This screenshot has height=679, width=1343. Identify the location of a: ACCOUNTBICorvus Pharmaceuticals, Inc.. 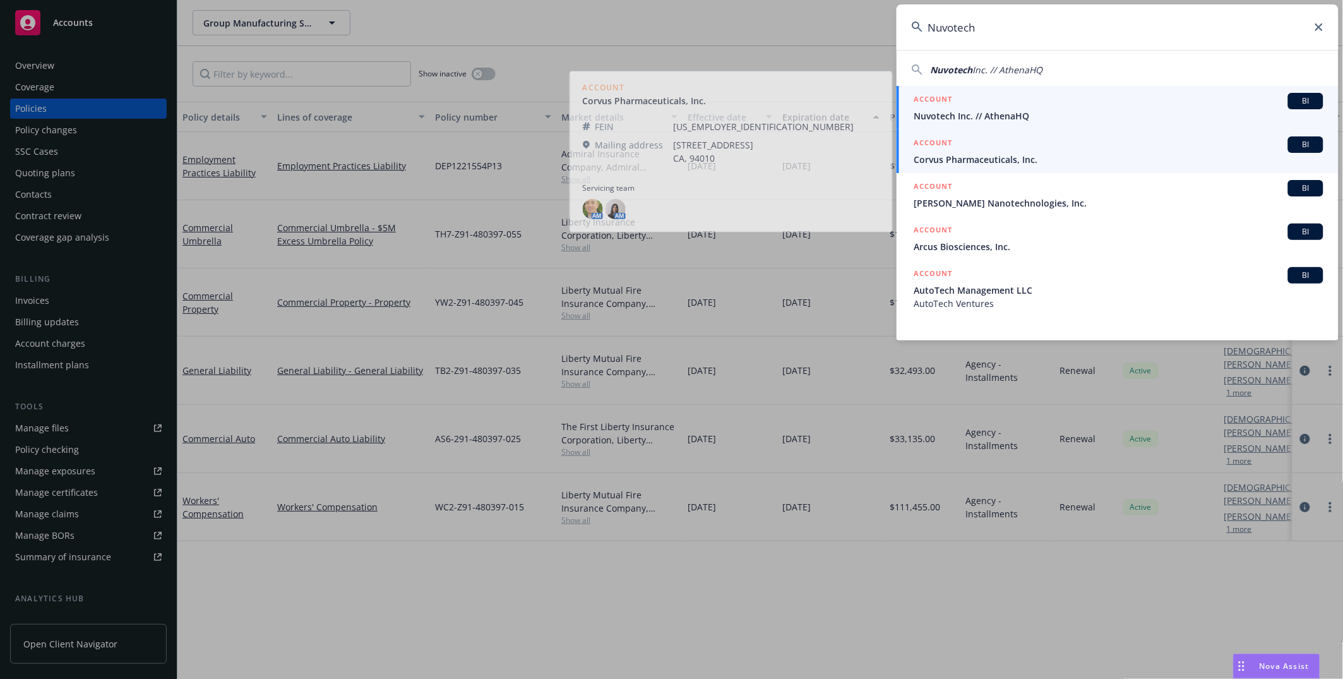
(1118, 151).